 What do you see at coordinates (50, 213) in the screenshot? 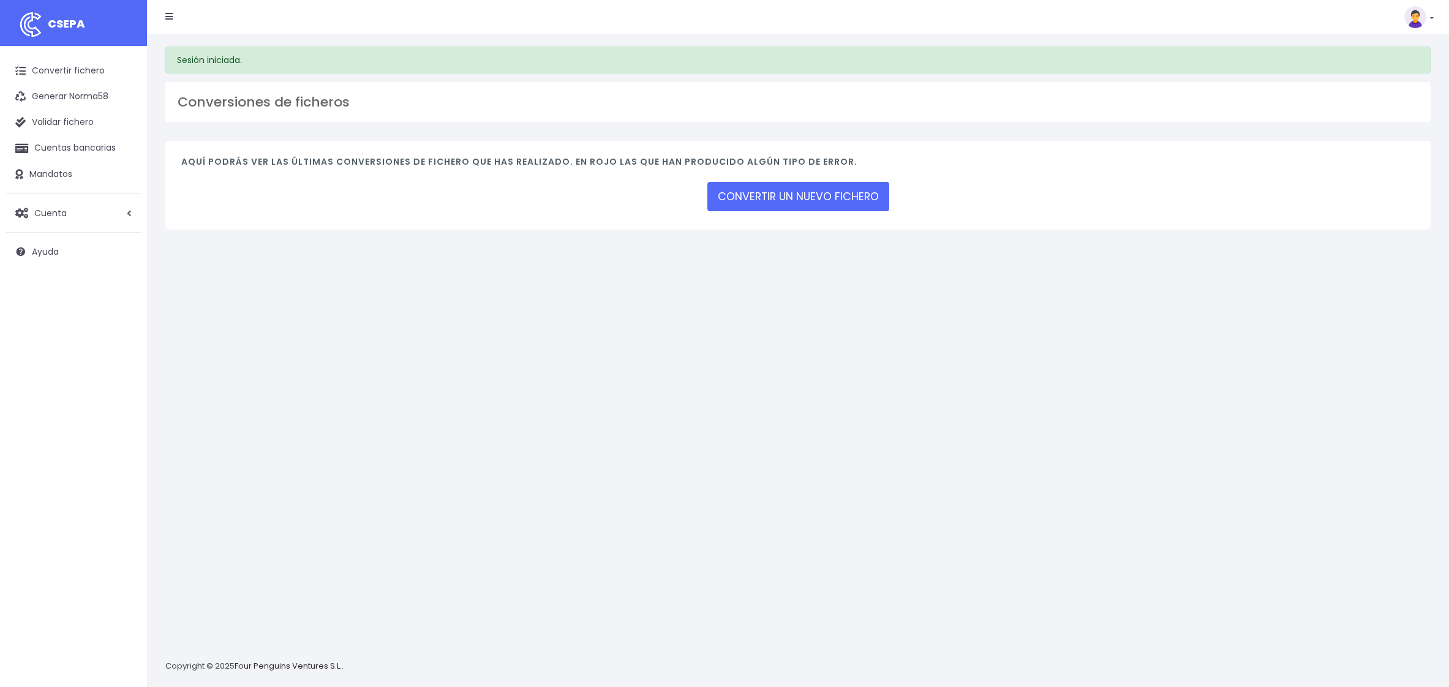
I see `span: Cuenta` at bounding box center [50, 213].